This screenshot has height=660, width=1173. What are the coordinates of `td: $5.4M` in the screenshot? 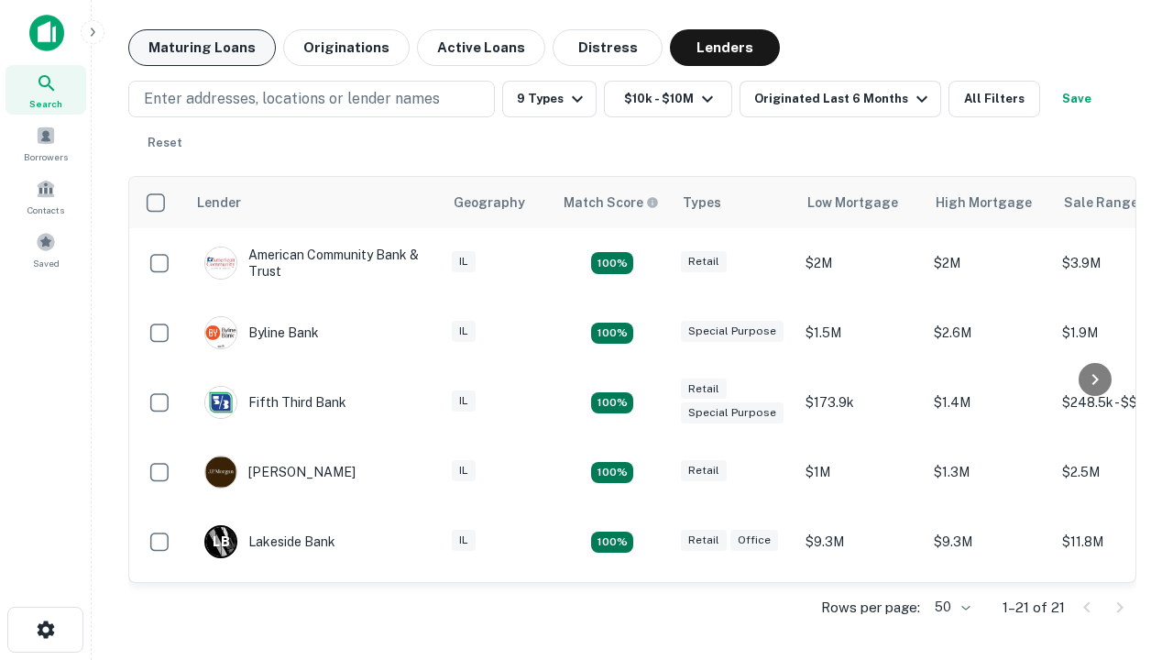 It's located at (988, 611).